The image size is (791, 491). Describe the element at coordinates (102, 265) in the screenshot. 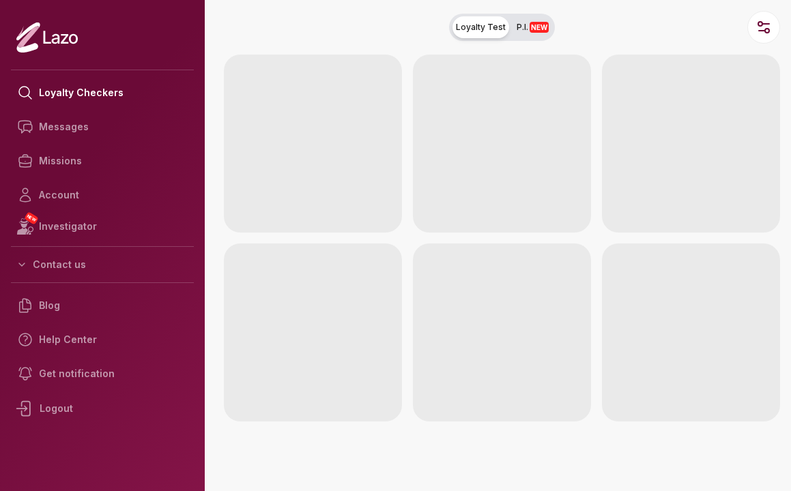

I see `button: Contact us` at that location.